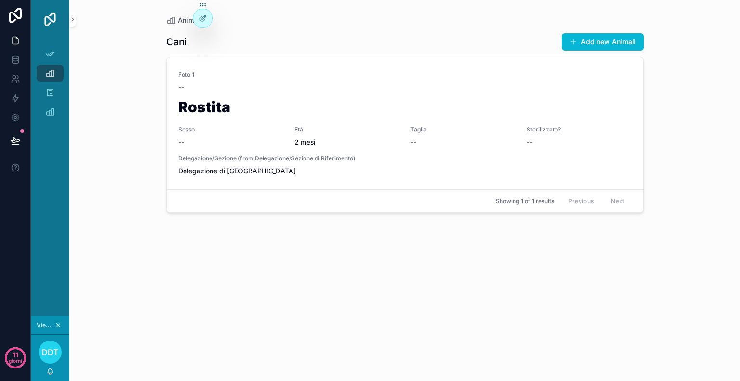 This screenshot has width=740, height=381. Describe the element at coordinates (603, 42) in the screenshot. I see `button: Add new Animali` at that location.